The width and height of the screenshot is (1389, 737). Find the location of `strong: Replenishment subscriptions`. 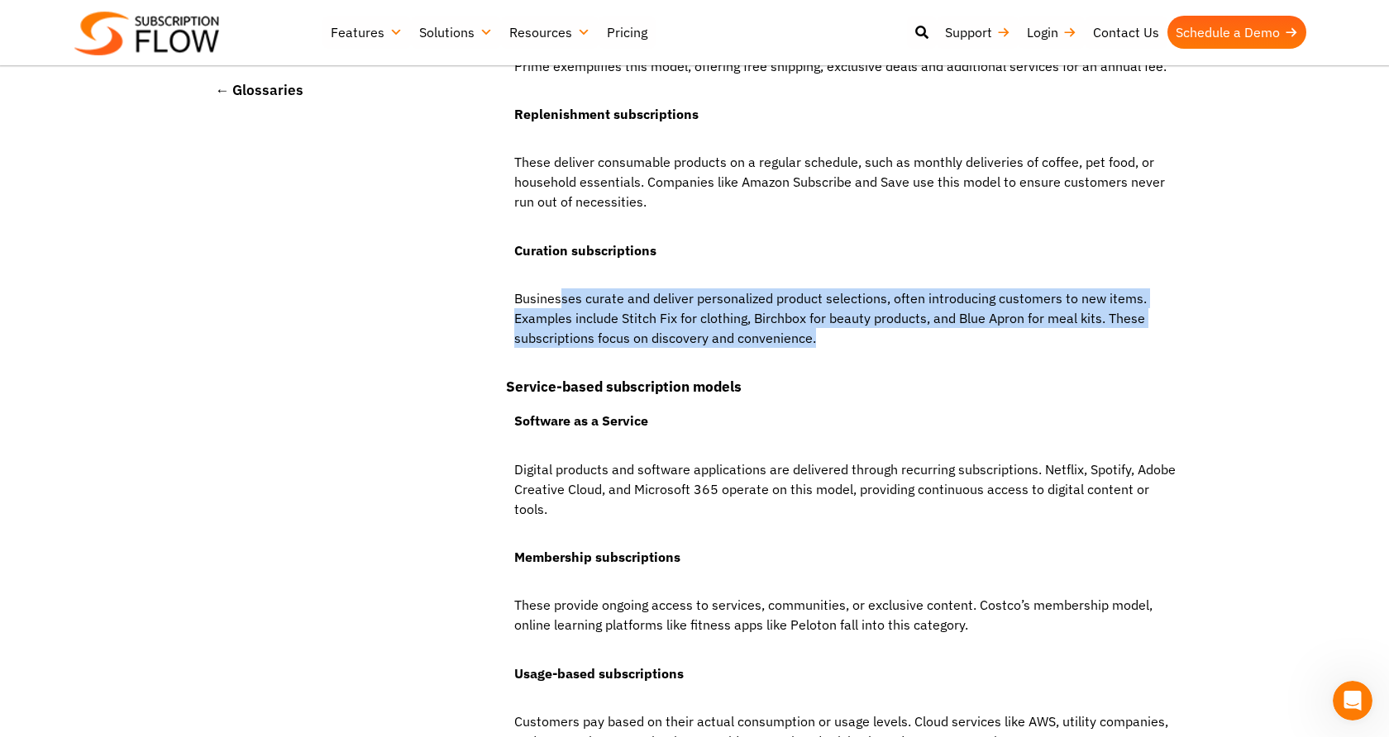

strong: Replenishment subscriptions is located at coordinates (606, 114).